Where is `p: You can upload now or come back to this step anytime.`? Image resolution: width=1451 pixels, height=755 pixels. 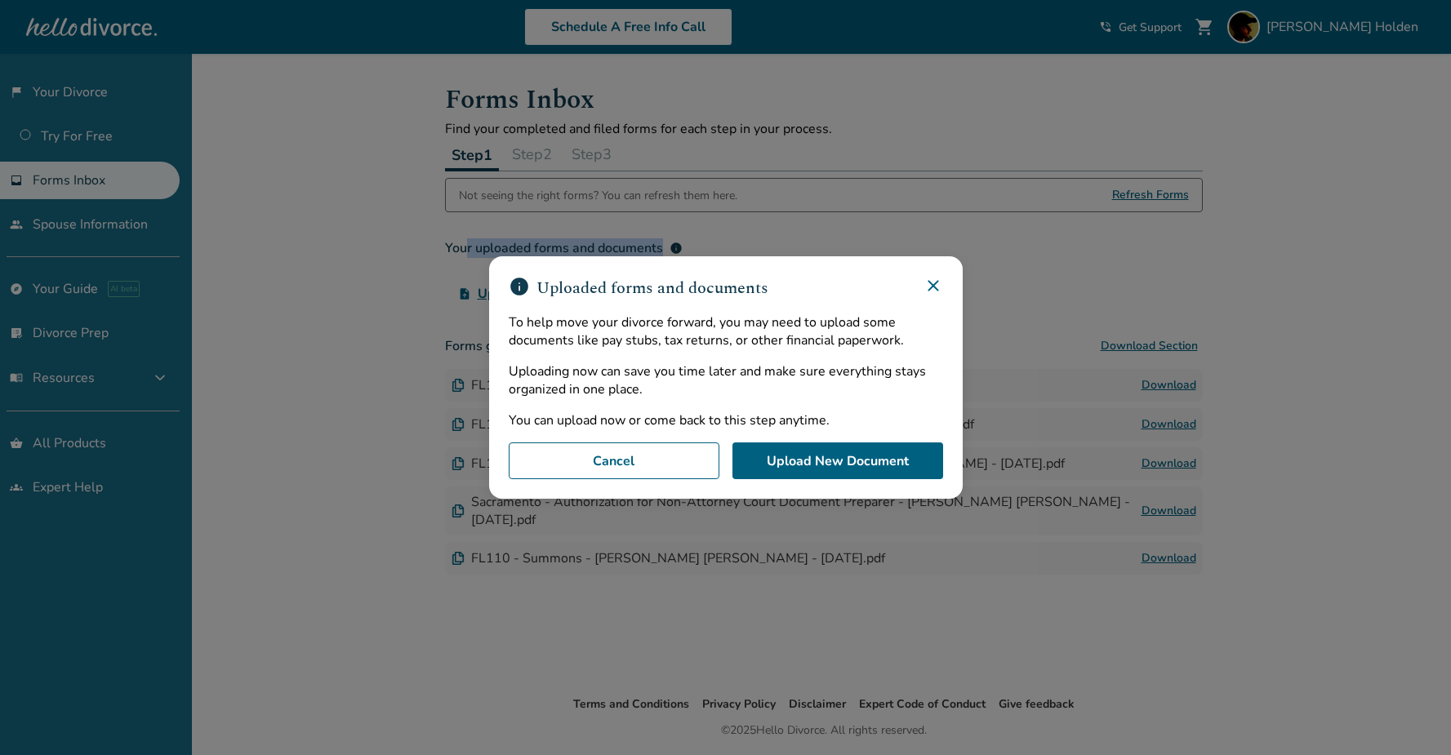 p: You can upload now or come back to this step anytime. is located at coordinates (726, 421).